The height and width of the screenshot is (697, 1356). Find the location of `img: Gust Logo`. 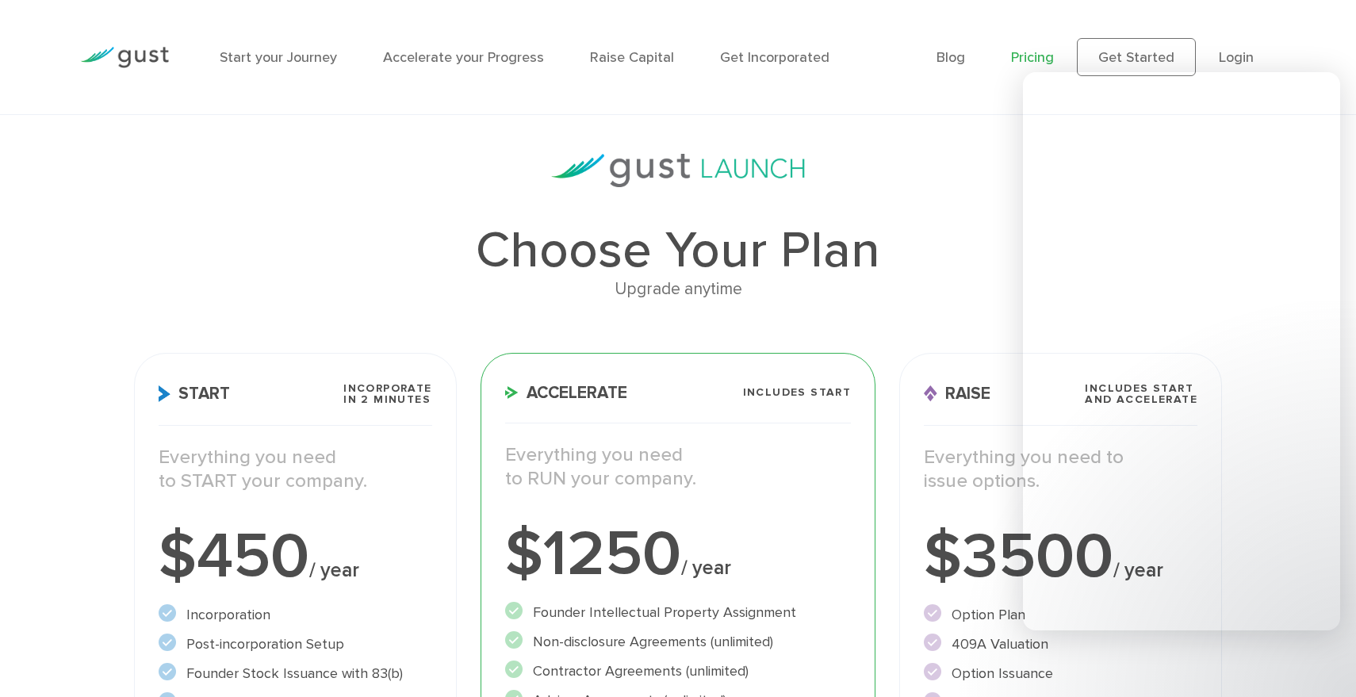

img: Gust Logo is located at coordinates (124, 57).